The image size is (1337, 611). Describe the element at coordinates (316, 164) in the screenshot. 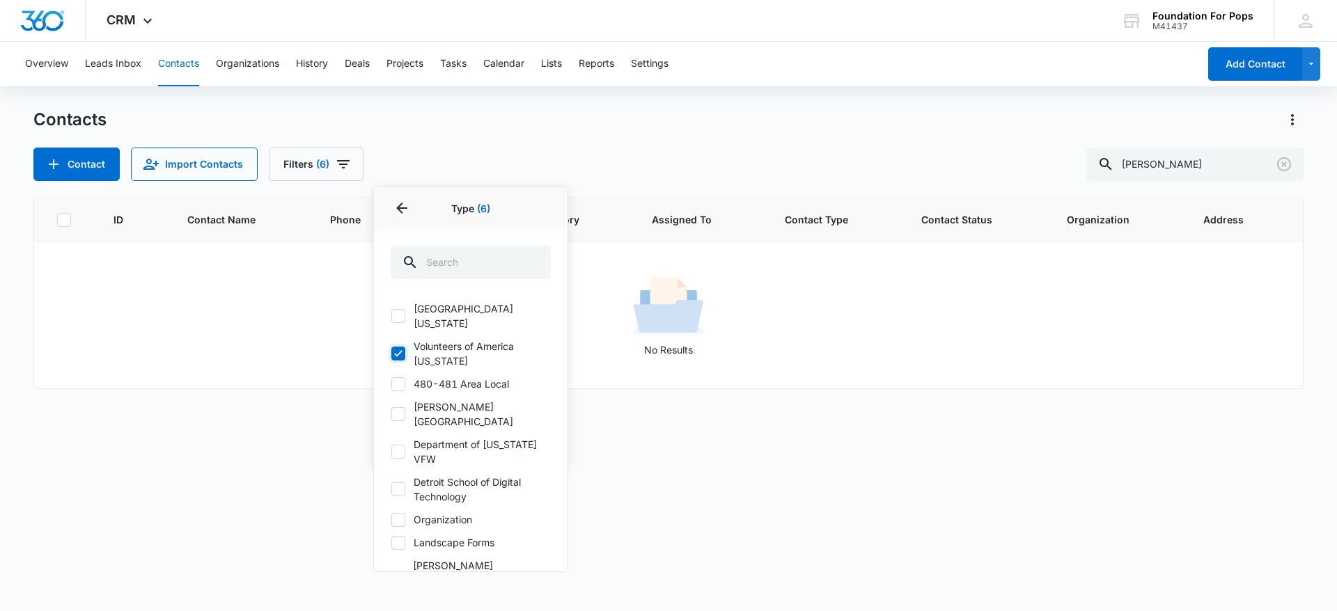

I see `button: Filters` at that location.